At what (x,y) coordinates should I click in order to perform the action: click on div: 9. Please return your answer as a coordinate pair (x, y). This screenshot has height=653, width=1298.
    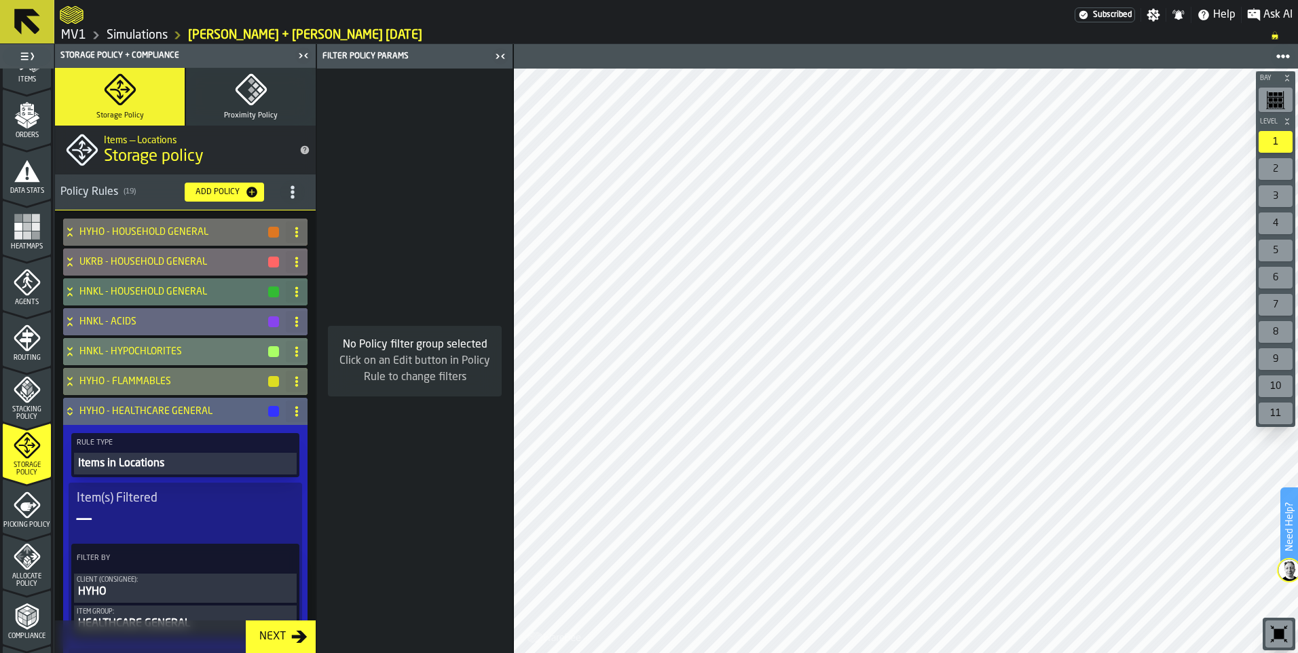
    Looking at the image, I should click on (1276, 359).